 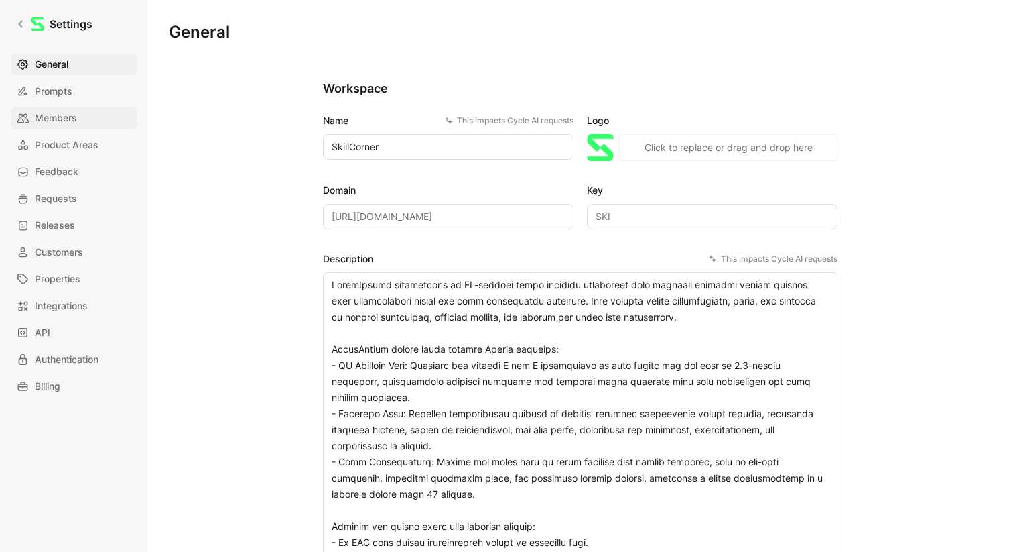 What do you see at coordinates (52, 64) in the screenshot?
I see `span: General` at bounding box center [52, 64].